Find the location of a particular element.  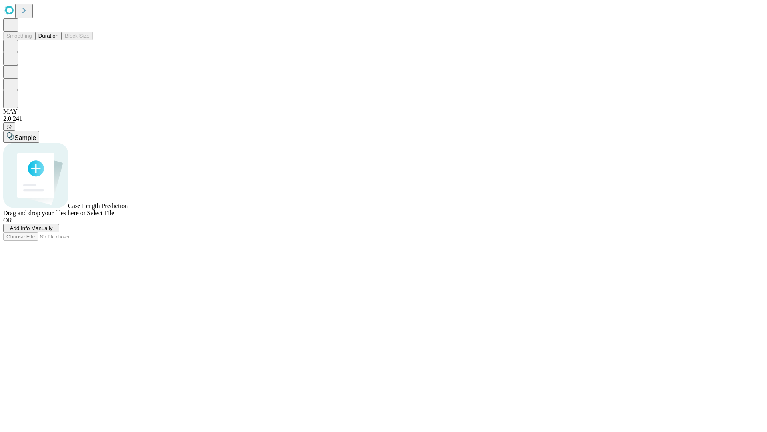

span: Drag and drop your files here or is located at coordinates (44, 213).